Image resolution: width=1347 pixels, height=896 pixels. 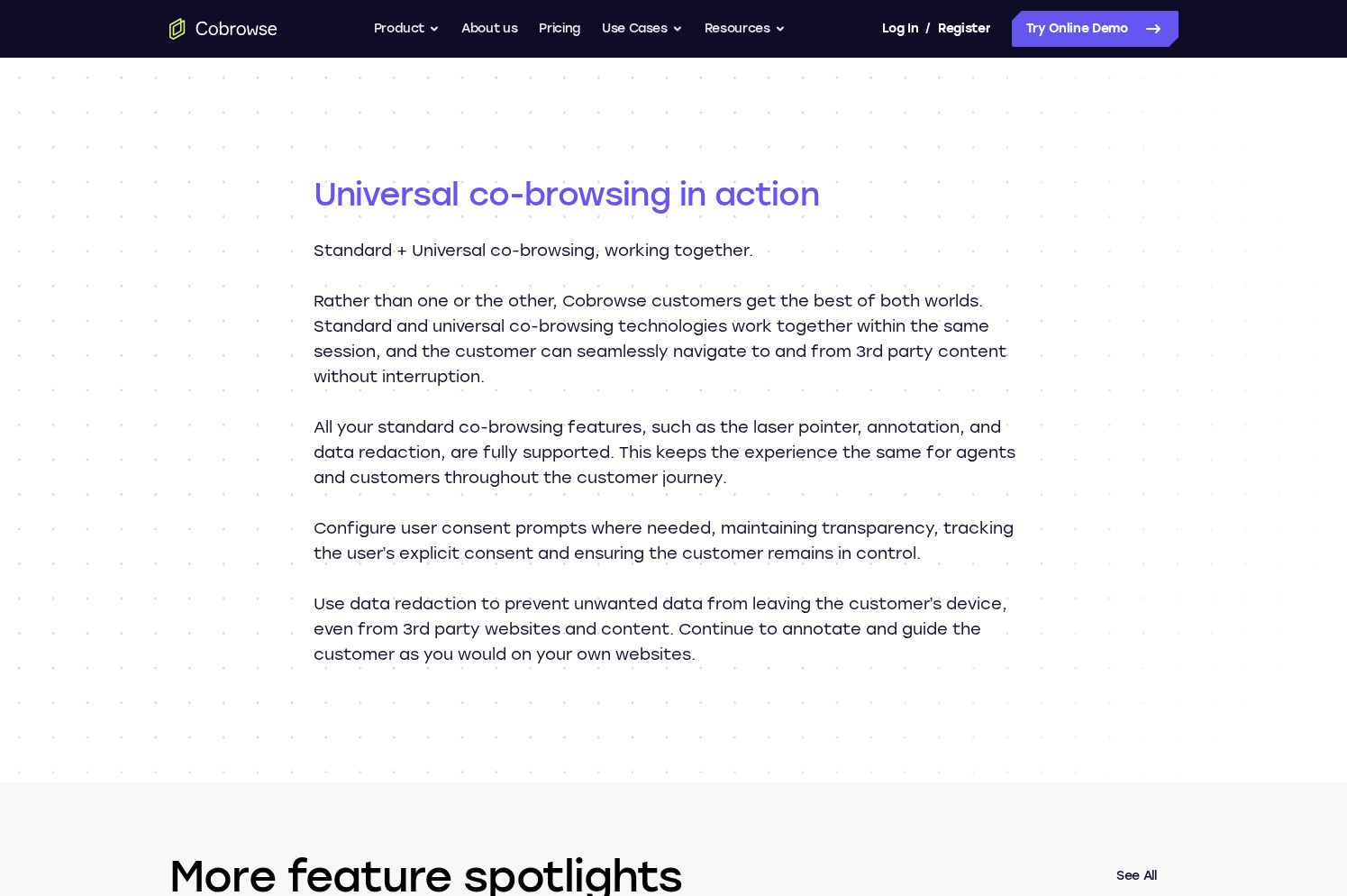 What do you see at coordinates (674, 251) in the screenshot?
I see `p: Standard + Universal co-browsing, working together.` at bounding box center [674, 251].